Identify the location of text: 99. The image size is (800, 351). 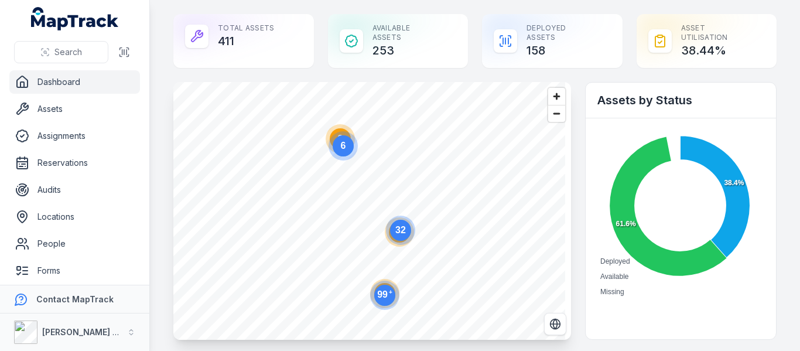
(385, 294).